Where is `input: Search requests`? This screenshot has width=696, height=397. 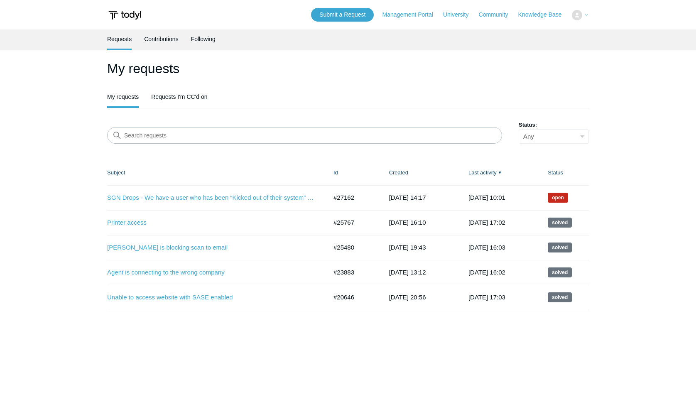
input: Search requests is located at coordinates (304, 135).